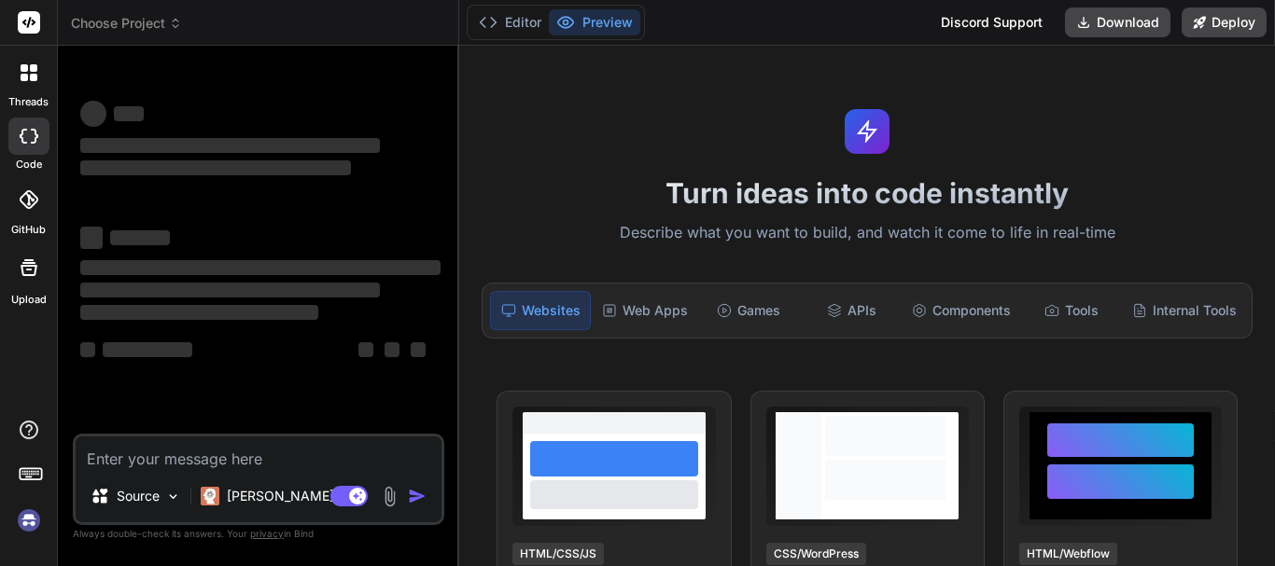 This screenshot has height=566, width=1275. What do you see at coordinates (267, 534) in the screenshot?
I see `span: privacy` at bounding box center [267, 534].